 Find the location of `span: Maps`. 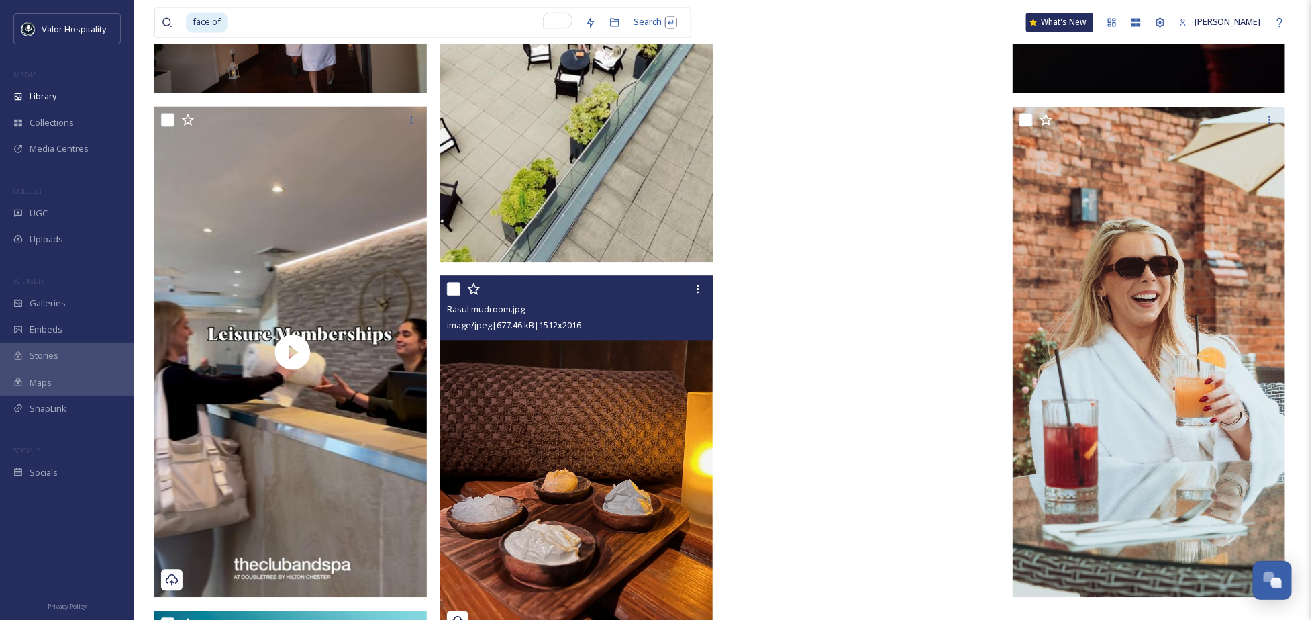

span: Maps is located at coordinates (40, 382).